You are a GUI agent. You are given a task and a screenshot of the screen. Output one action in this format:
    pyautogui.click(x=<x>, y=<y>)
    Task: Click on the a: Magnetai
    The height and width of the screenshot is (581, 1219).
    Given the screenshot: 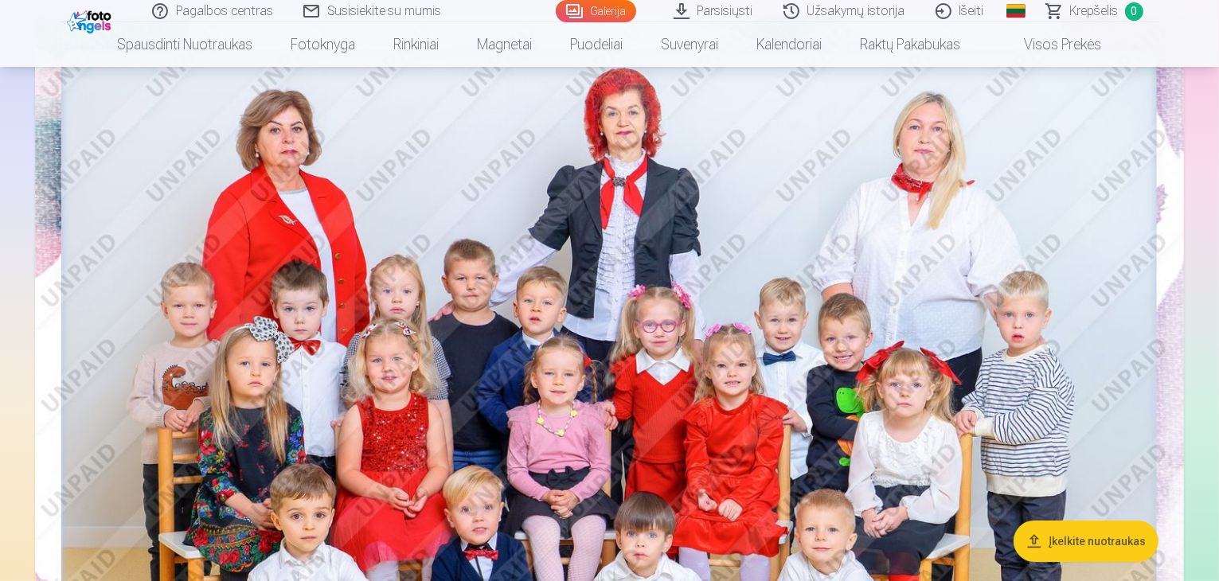 What is the action you would take?
    pyautogui.click(x=505, y=45)
    